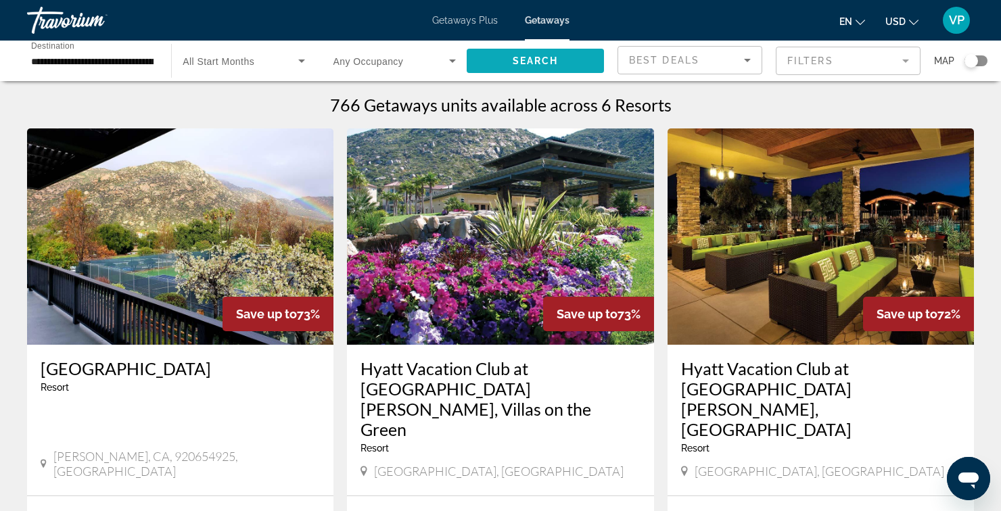 This screenshot has height=511, width=1001. What do you see at coordinates (500, 237) in the screenshot?
I see `img: ii_vlw1.jpg` at bounding box center [500, 237].